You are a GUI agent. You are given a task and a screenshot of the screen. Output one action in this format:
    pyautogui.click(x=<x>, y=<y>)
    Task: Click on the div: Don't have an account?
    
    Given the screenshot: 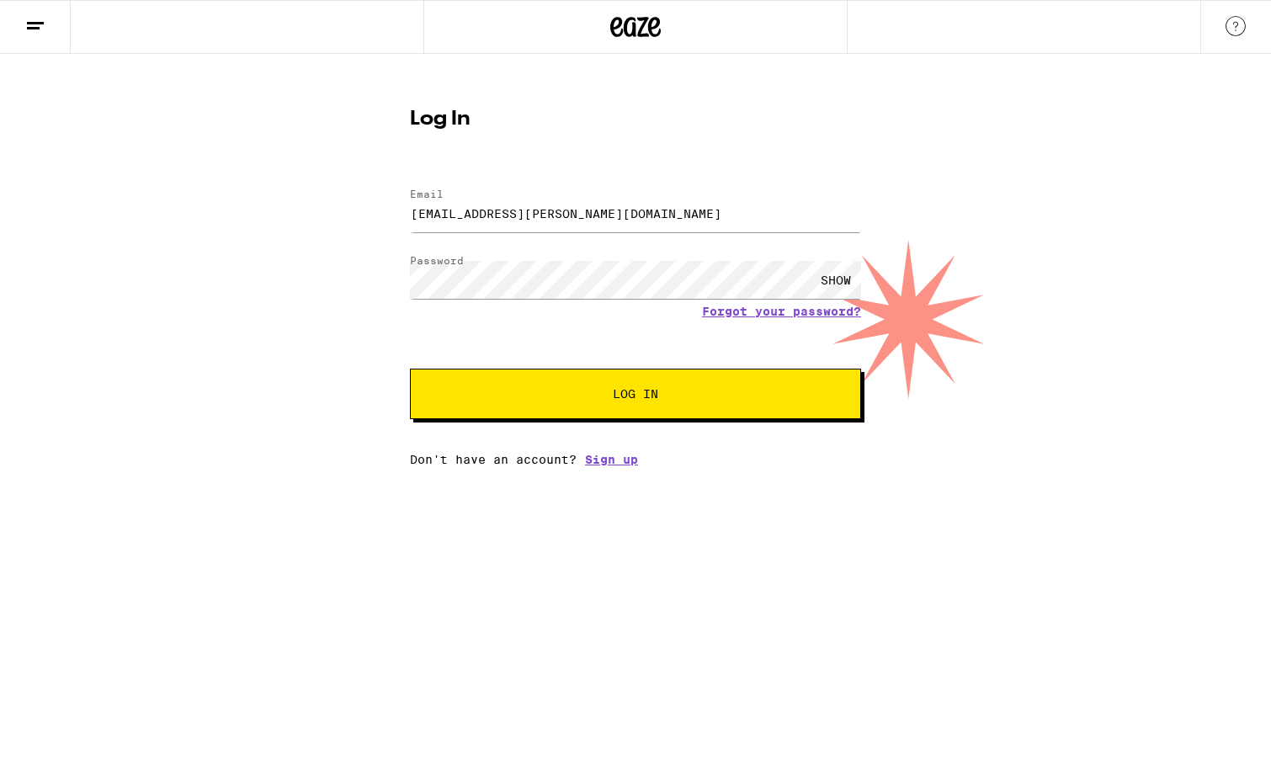 What is the action you would take?
    pyautogui.click(x=636, y=460)
    